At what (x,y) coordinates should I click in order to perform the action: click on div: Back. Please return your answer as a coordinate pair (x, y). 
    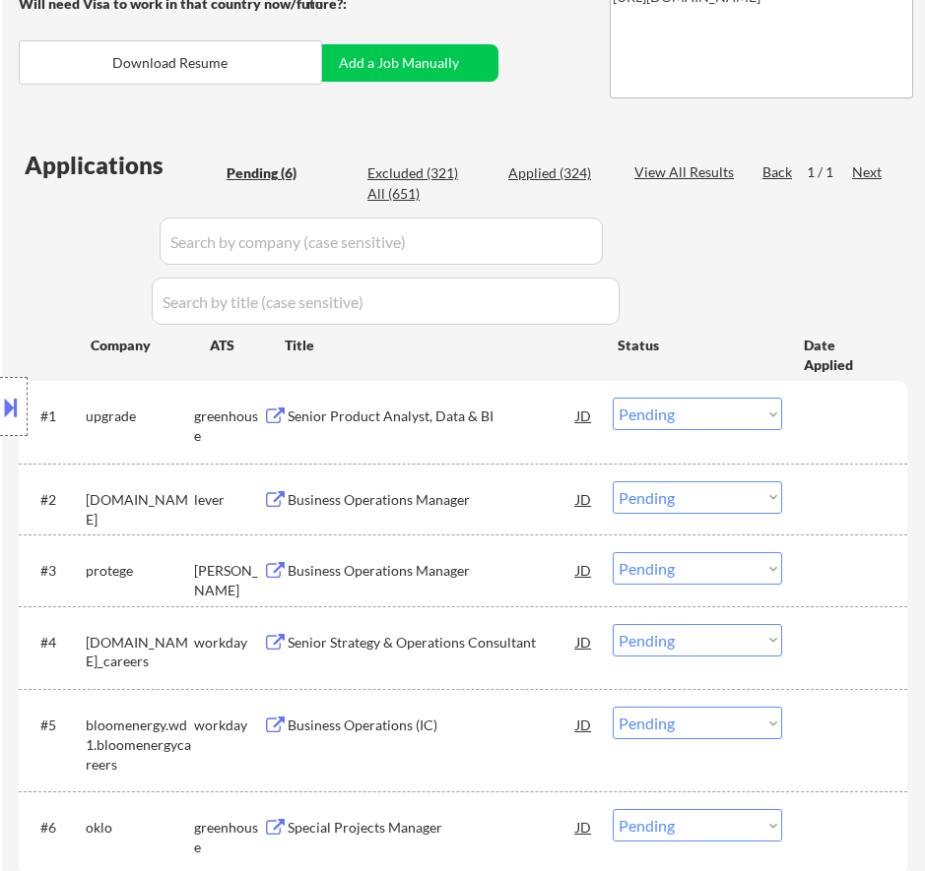
    Looking at the image, I should click on (778, 172).